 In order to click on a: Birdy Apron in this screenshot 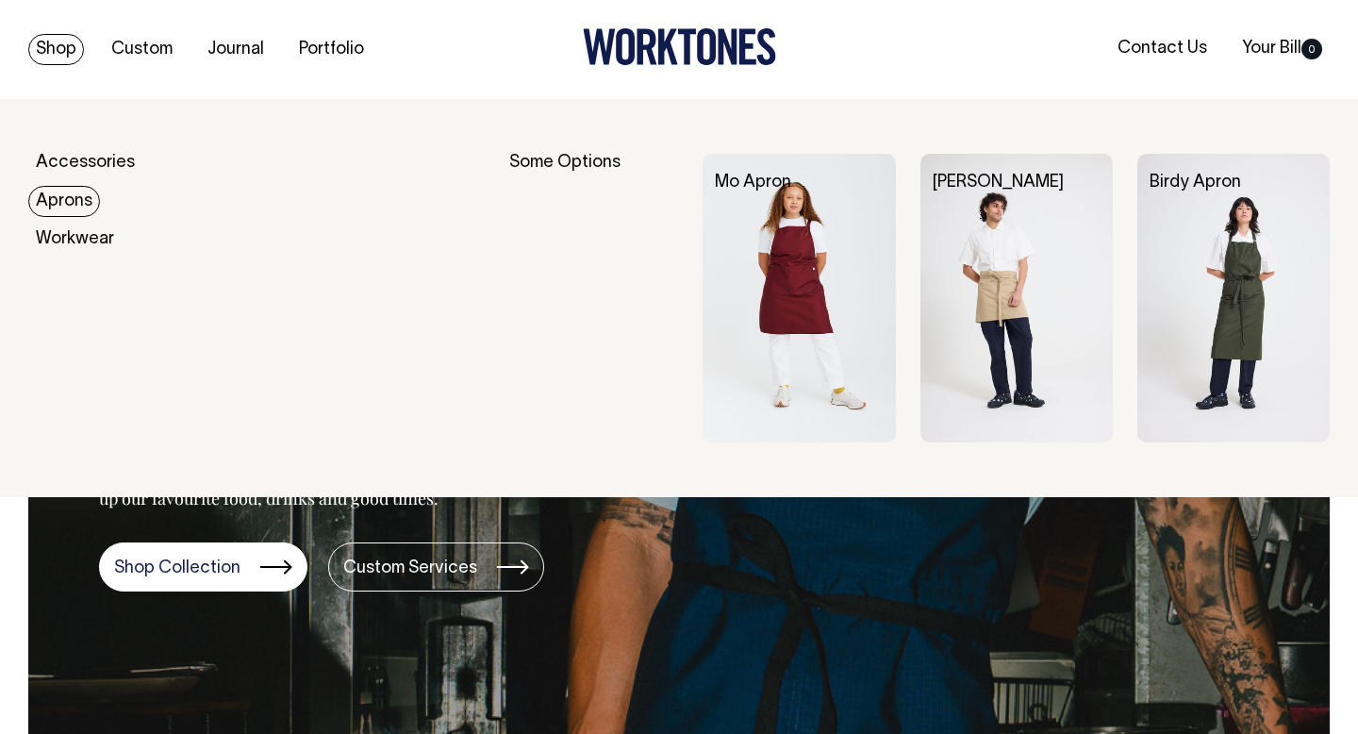, I will do `click(1195, 182)`.